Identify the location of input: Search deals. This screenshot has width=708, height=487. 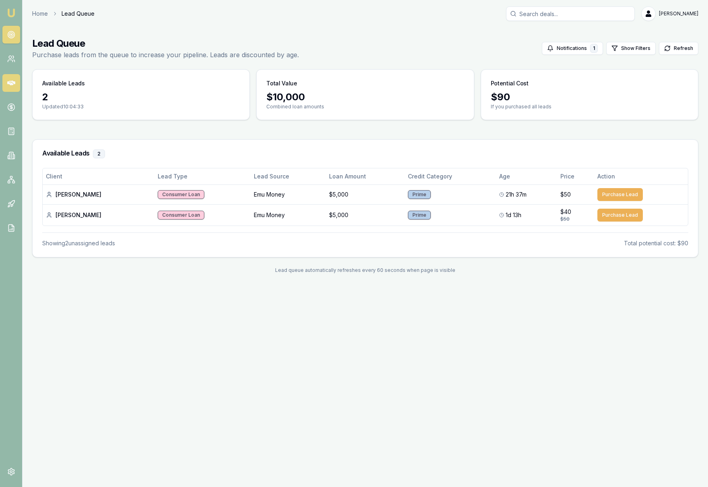
(571, 14).